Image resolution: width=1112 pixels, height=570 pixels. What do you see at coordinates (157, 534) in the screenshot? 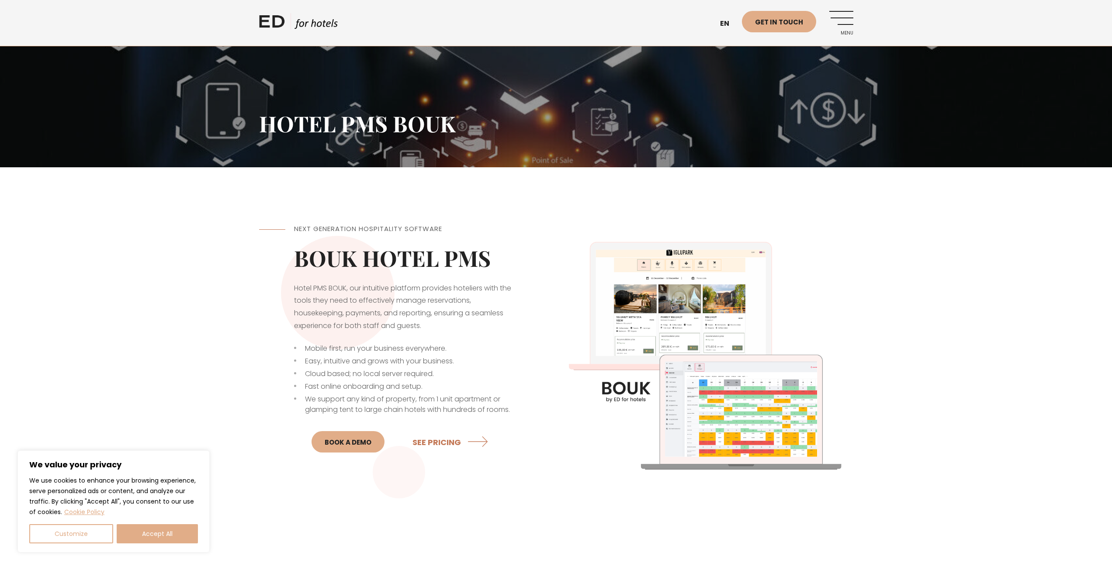
I see `button: Accept All` at bounding box center [157, 534].